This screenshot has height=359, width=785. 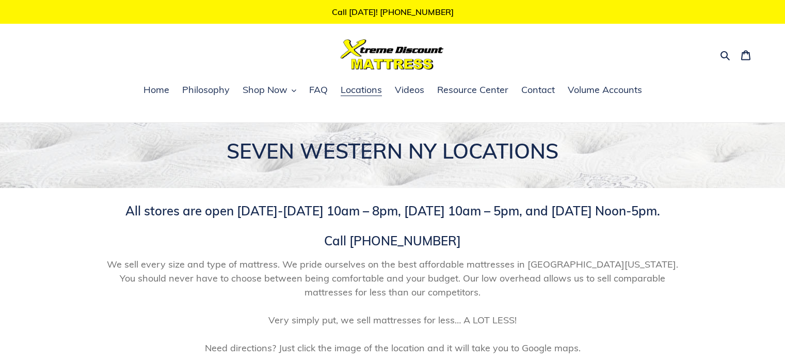 What do you see at coordinates (270, 90) in the screenshot?
I see `button: Shop Now` at bounding box center [270, 90].